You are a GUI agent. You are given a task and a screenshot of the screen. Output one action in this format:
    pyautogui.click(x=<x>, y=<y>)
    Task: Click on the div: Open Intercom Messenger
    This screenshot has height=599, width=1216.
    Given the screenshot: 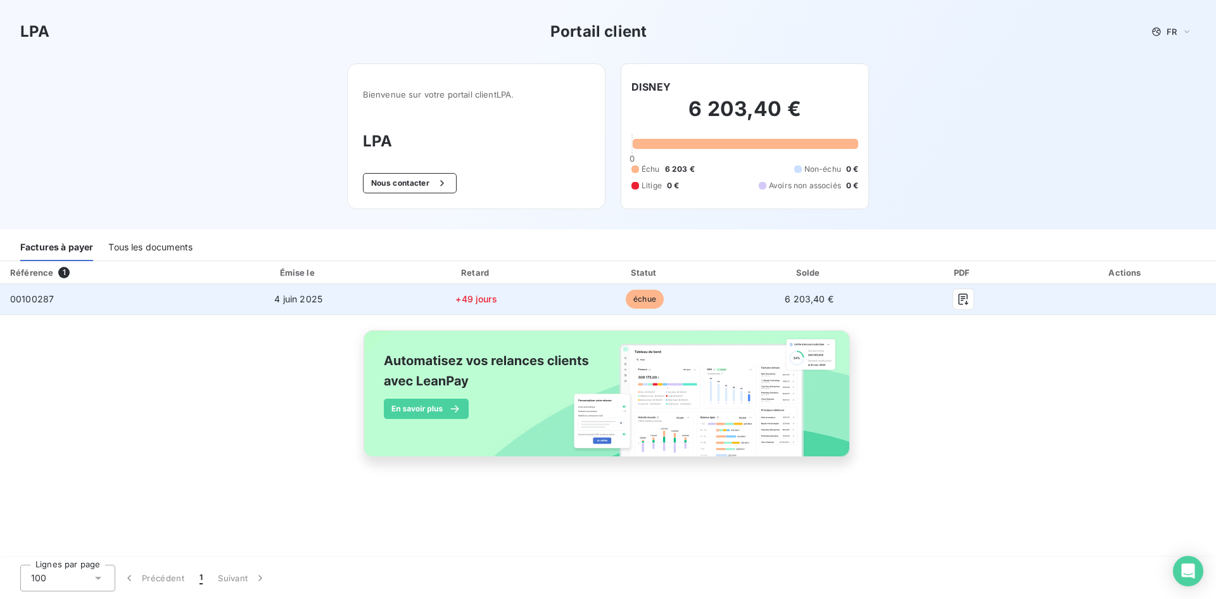 What is the action you would take?
    pyautogui.click(x=1188, y=571)
    